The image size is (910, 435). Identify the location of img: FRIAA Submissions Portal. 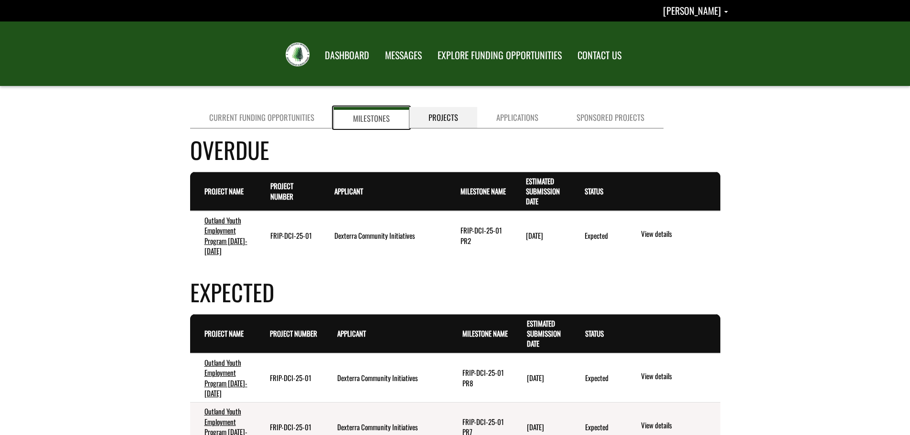
(298, 54).